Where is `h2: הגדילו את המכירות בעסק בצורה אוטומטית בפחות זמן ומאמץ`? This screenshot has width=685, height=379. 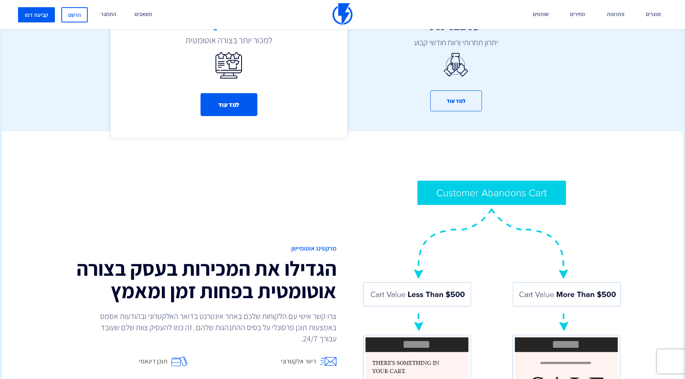
h2: הגדילו את המכירות בעסק בצורה אוטומטית בפחות זמן ומאמץ is located at coordinates (193, 280).